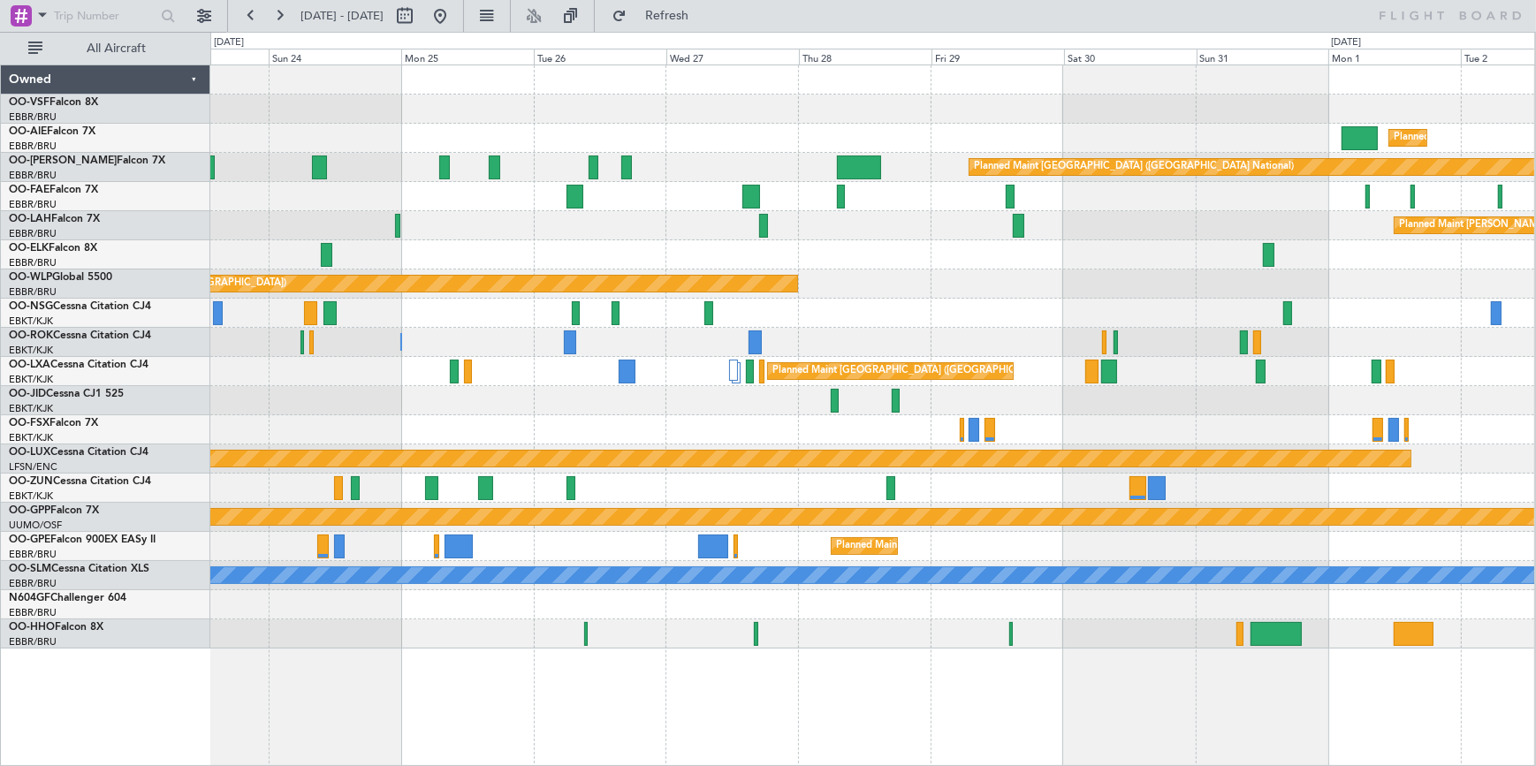 The image size is (1536, 766). What do you see at coordinates (79, 365) in the screenshot?
I see `a: OO-LXACessna Citation CJ4` at bounding box center [79, 365].